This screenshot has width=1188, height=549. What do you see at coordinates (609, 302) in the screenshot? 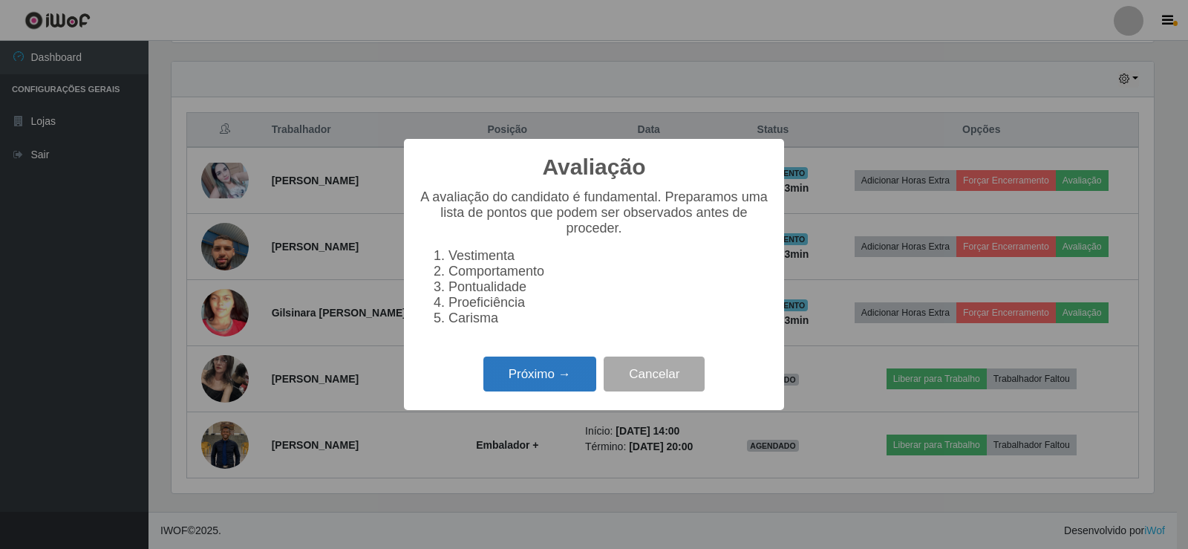
I see `li: Proeficiência` at bounding box center [609, 302].